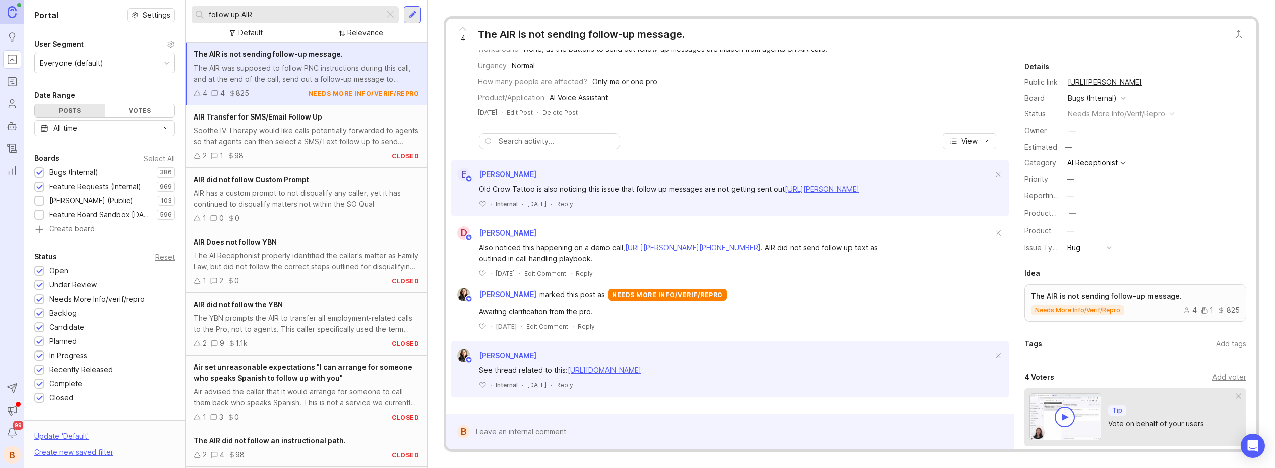 The height and width of the screenshot is (468, 1275). Describe the element at coordinates (221, 218) in the screenshot. I see `div: 0` at that location.